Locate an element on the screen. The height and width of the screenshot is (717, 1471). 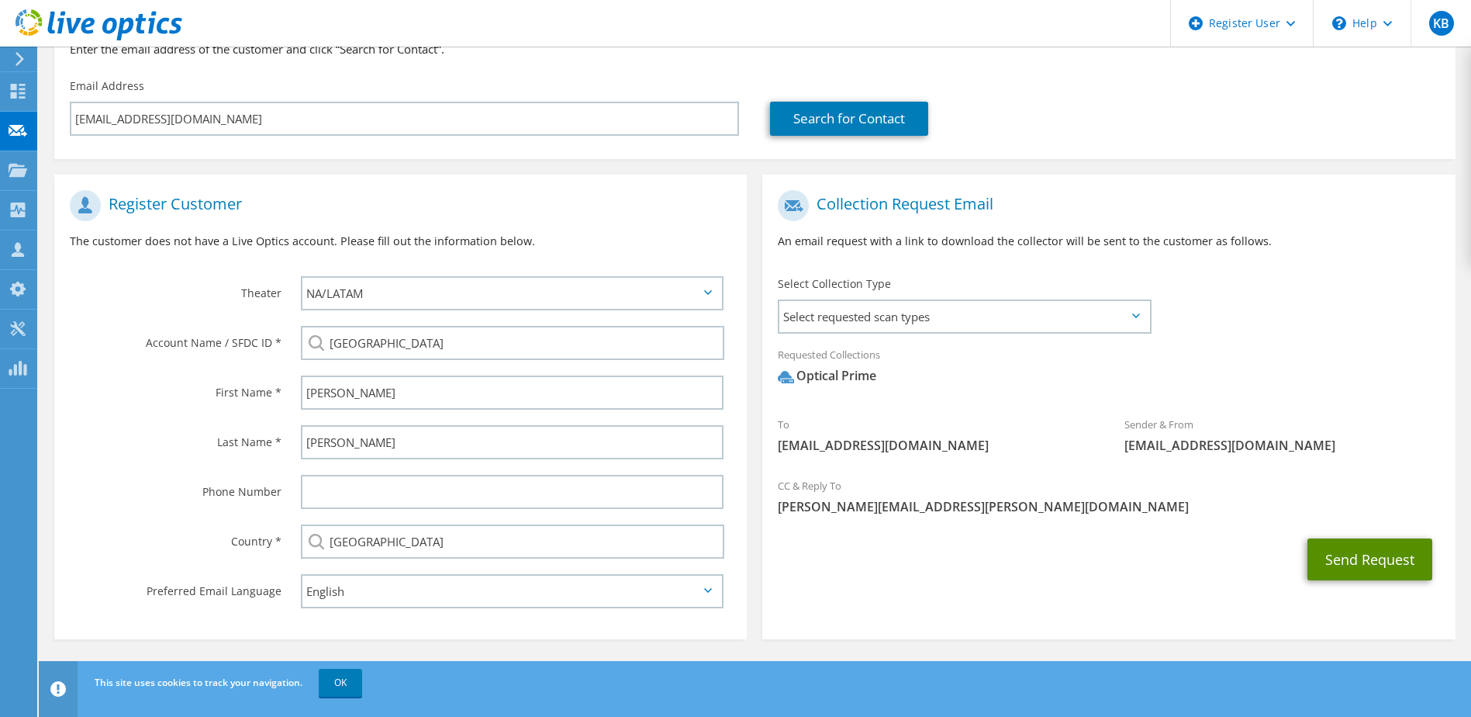
label: Email Address is located at coordinates (107, 86).